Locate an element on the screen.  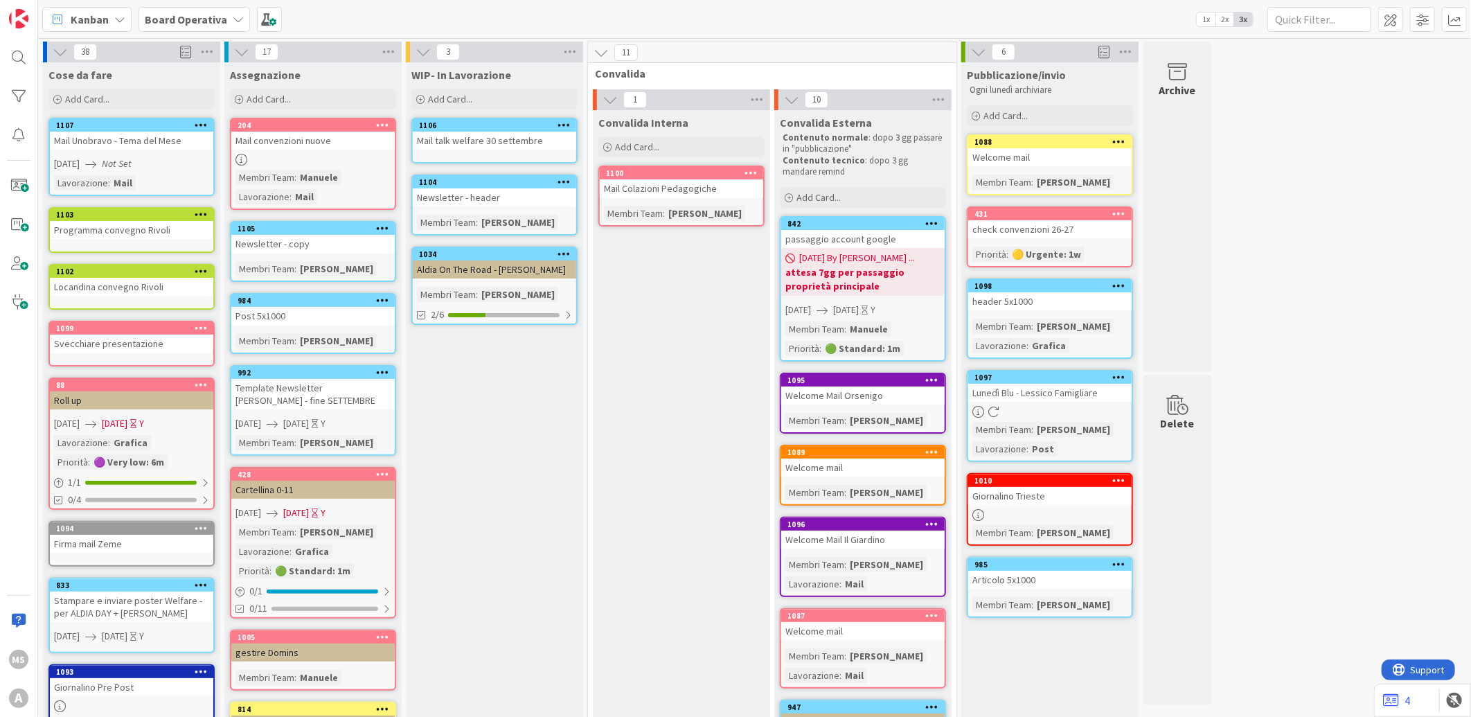
span: 3 is located at coordinates (448, 52).